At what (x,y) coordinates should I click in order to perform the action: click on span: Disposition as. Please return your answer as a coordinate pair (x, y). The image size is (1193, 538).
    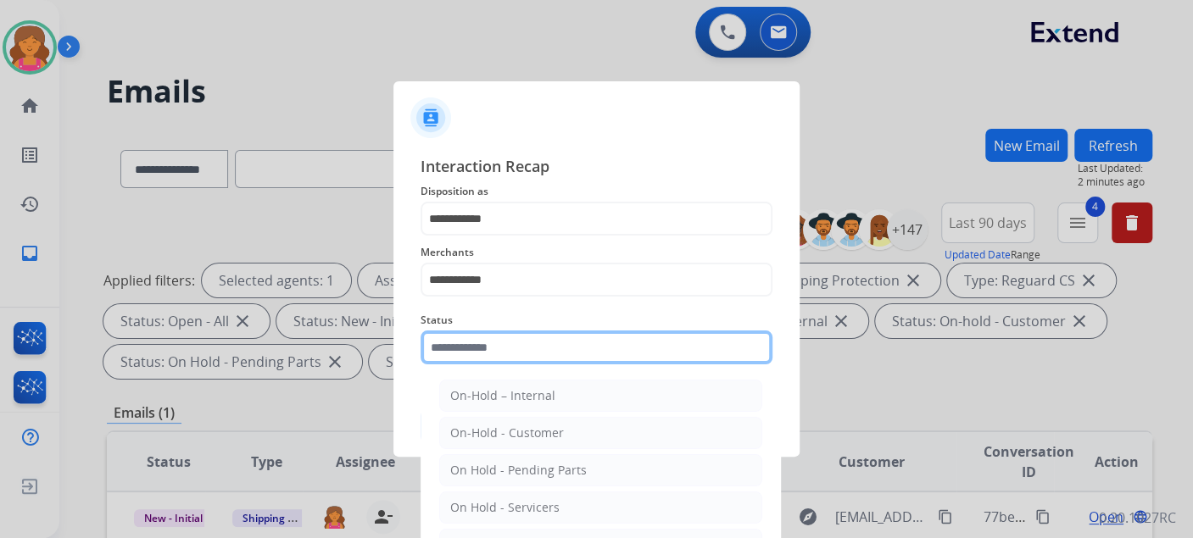
    Looking at the image, I should click on (596, 192).